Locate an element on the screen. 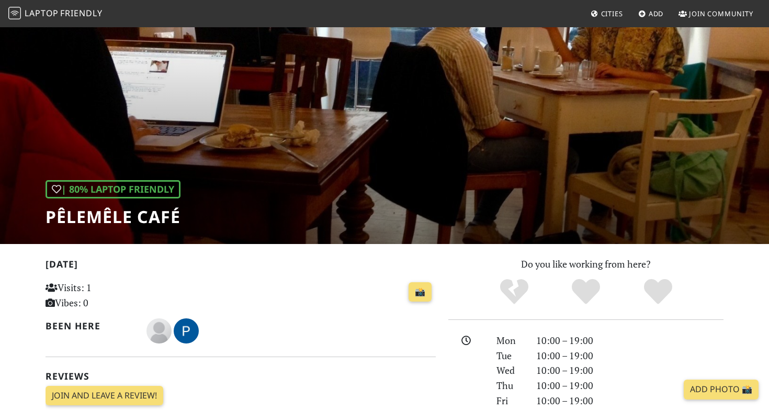  p: Visits: 1 Vibes: 0 is located at coordinates (106, 295).